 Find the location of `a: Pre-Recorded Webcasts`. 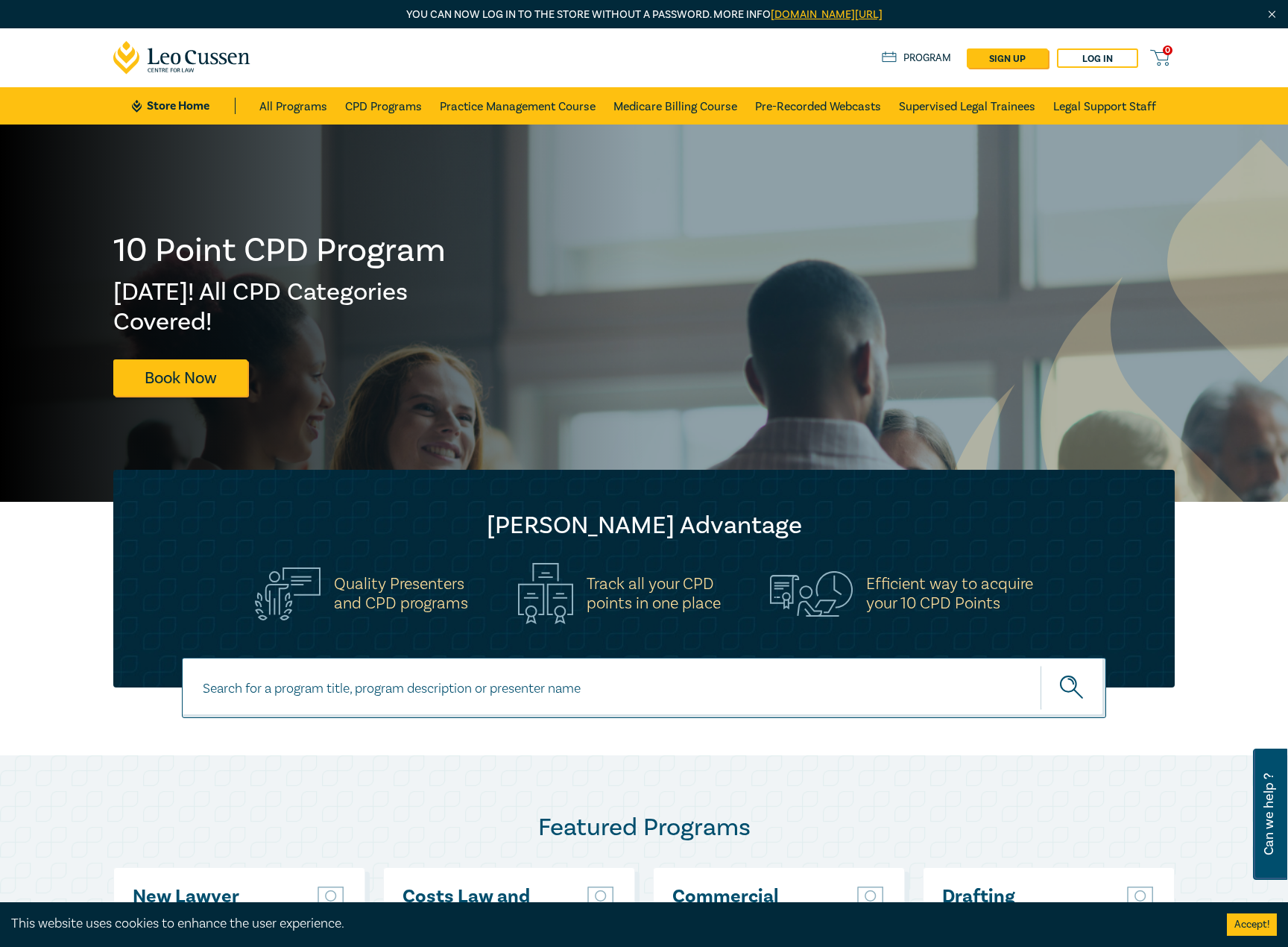

a: Pre-Recorded Webcasts is located at coordinates (818, 106).